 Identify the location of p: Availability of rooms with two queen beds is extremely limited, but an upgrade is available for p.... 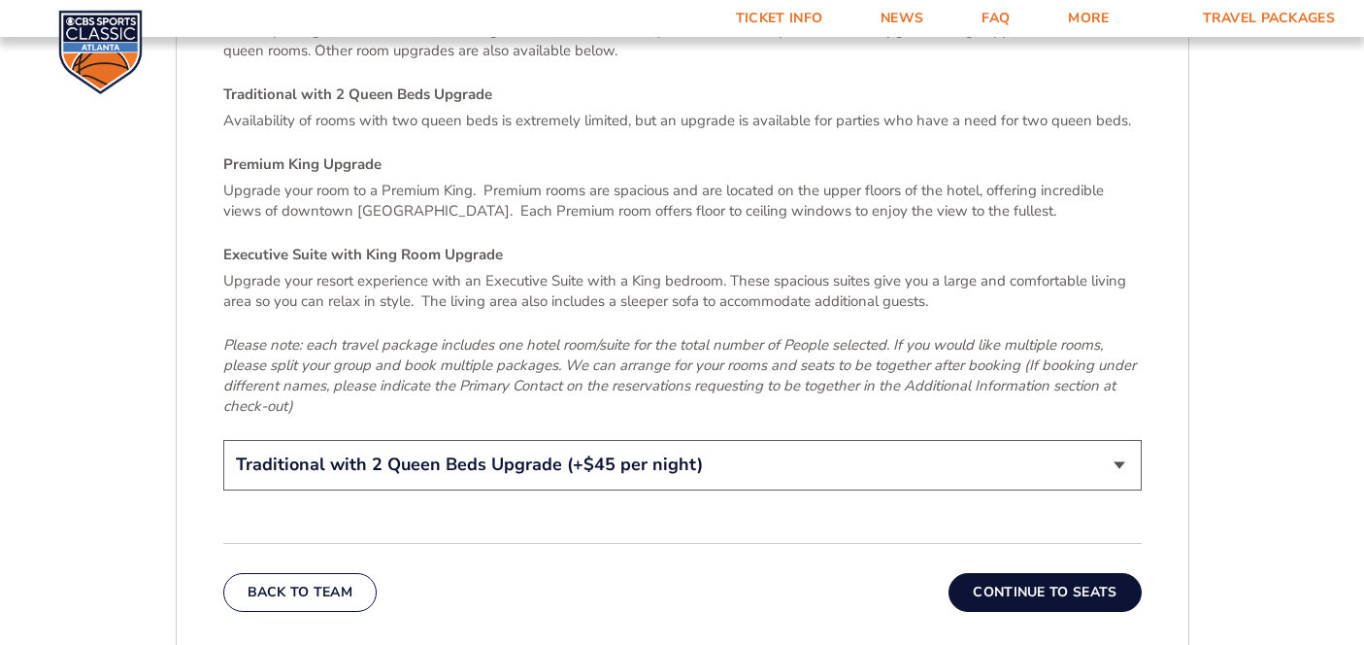
(682, 120).